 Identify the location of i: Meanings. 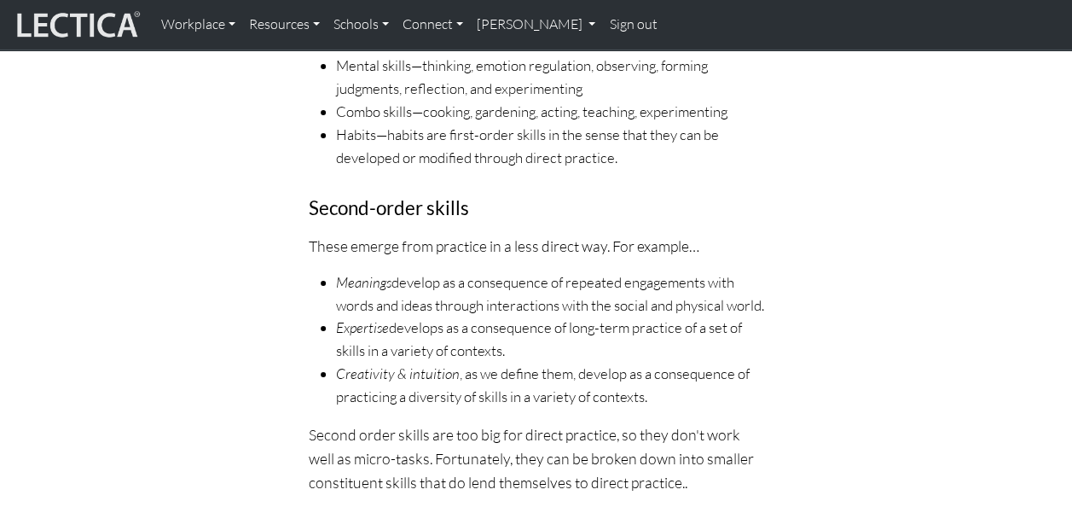
(363, 281).